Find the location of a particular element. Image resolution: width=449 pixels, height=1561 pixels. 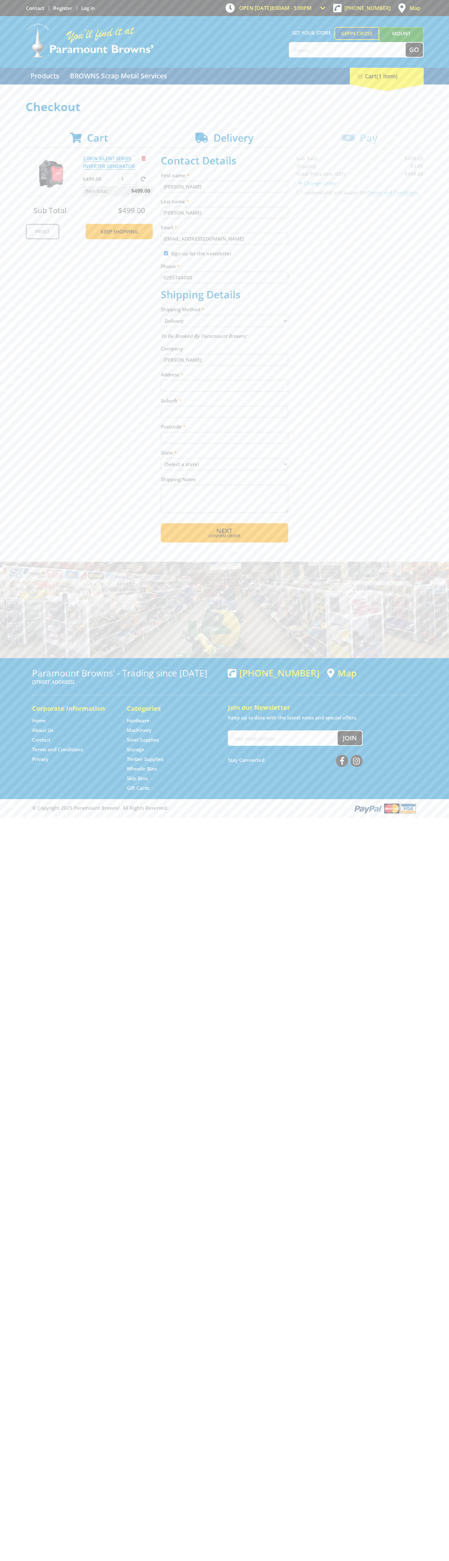

span: 8:00am - 5:00pm is located at coordinates (292, 8).